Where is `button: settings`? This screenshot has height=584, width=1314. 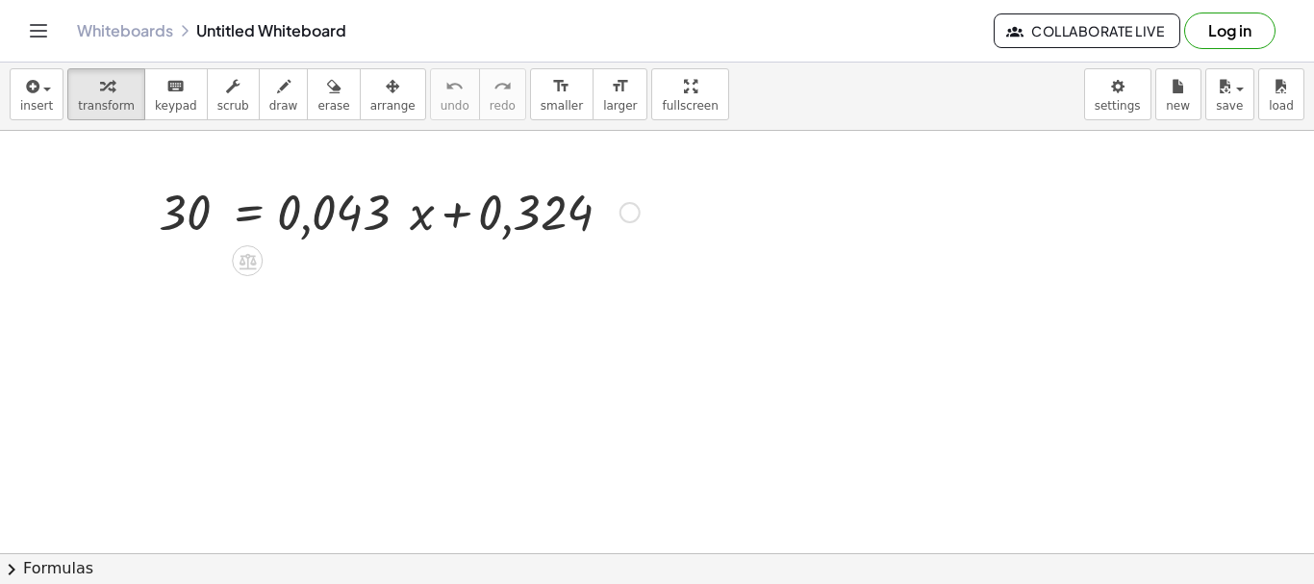
button: settings is located at coordinates (1118, 94).